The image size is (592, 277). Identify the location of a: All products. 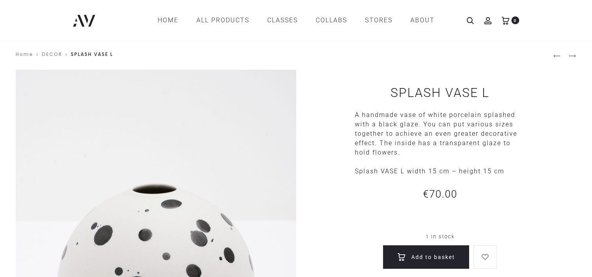
(223, 20).